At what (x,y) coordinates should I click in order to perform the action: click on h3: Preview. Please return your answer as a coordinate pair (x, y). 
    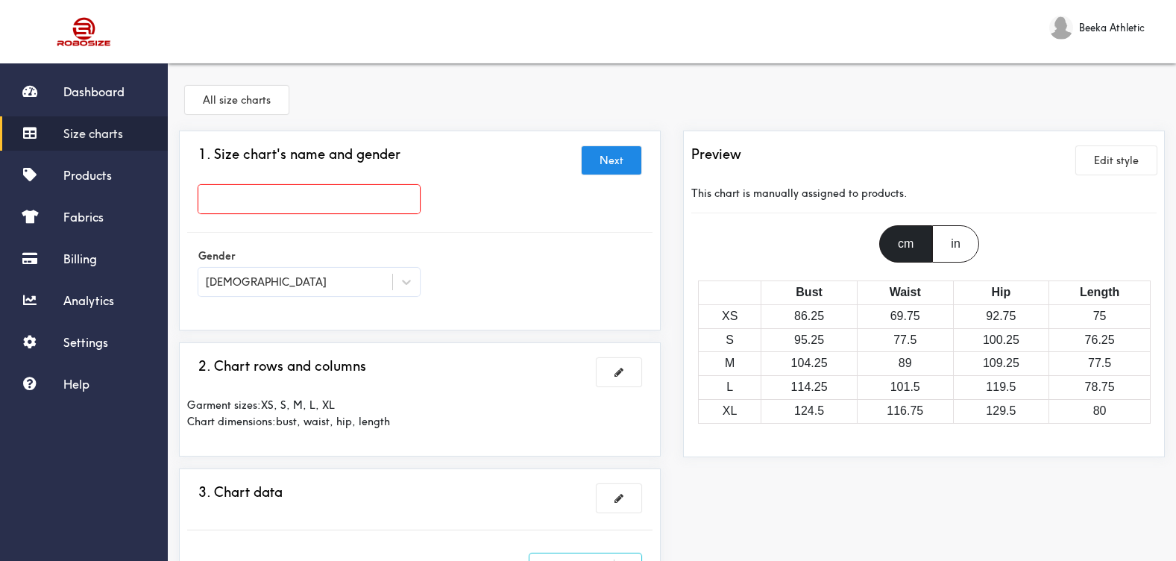
    Looking at the image, I should click on (716, 154).